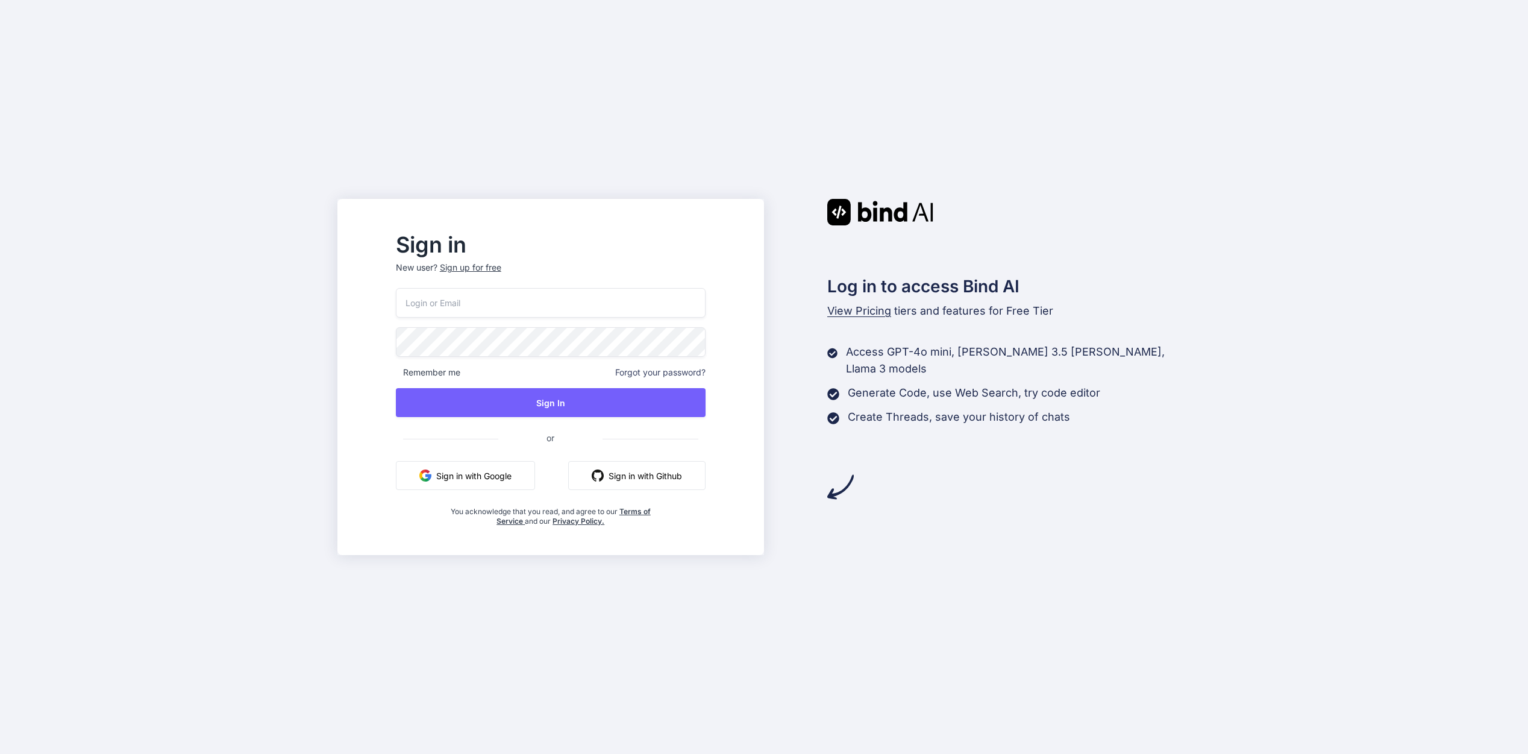  Describe the element at coordinates (550, 437) in the screenshot. I see `span: or` at that location.